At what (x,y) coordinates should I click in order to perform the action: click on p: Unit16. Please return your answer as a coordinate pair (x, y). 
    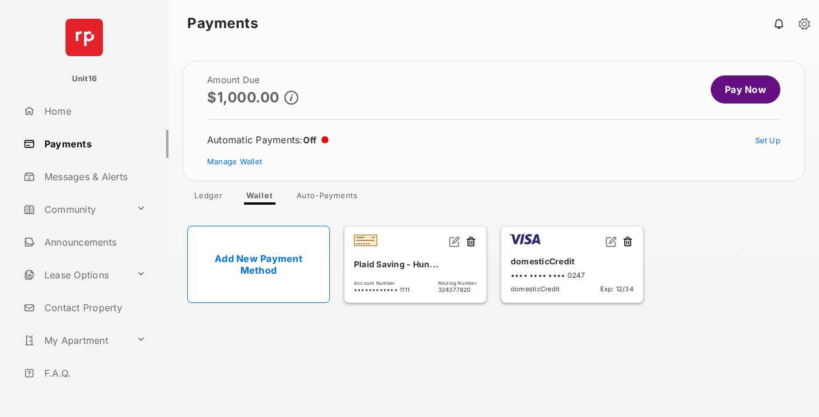
    Looking at the image, I should click on (84, 79).